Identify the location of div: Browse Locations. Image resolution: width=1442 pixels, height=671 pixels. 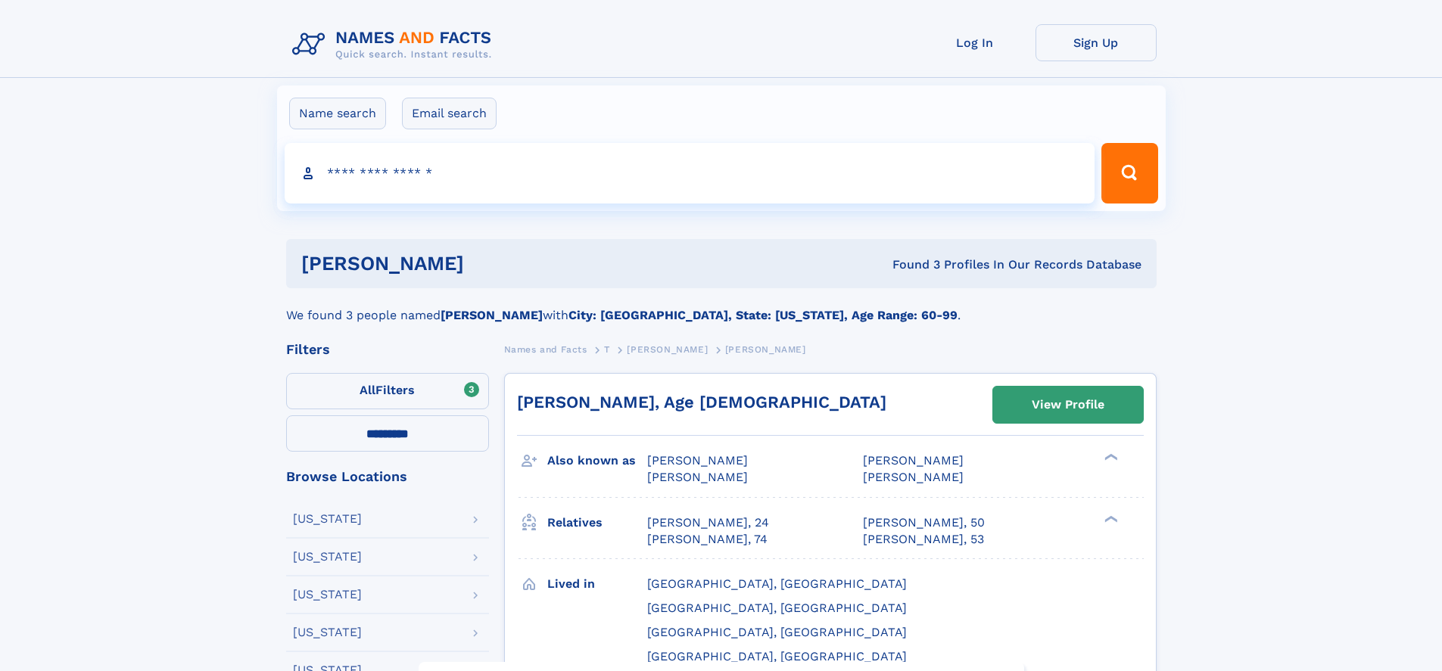
(388, 477).